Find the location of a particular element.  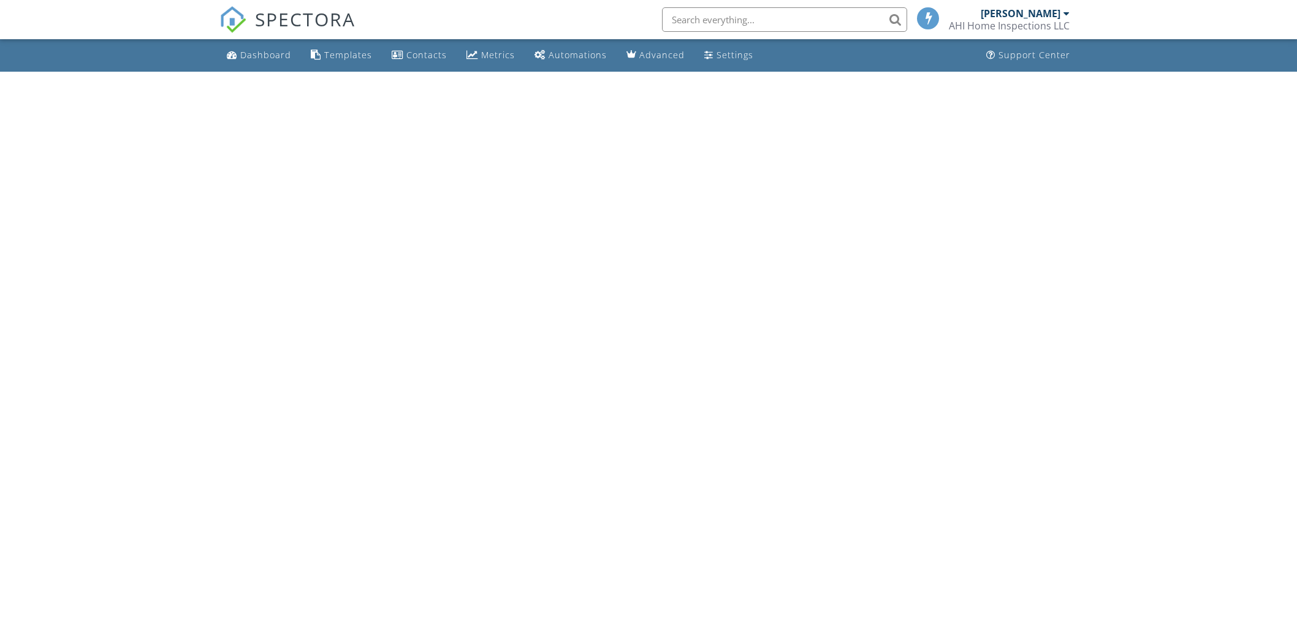

a: Automations (Basic) is located at coordinates (571, 55).